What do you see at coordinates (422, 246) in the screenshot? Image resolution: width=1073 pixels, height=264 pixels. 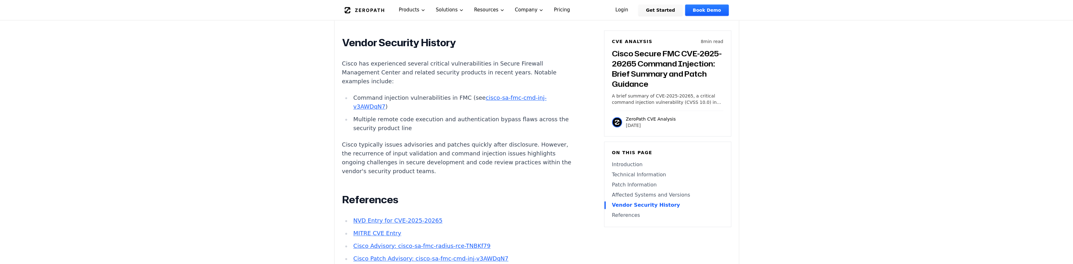 I see `a: Cisco Advisory: cisco-sa-fmc-radius-rce-TNBKf79` at bounding box center [422, 246].